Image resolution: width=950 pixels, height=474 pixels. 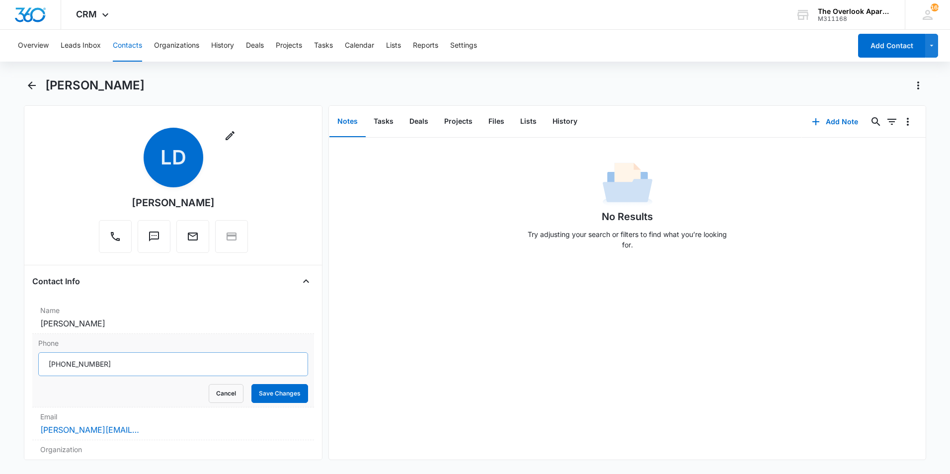 I want to click on button: Leads Inbox, so click(x=81, y=46).